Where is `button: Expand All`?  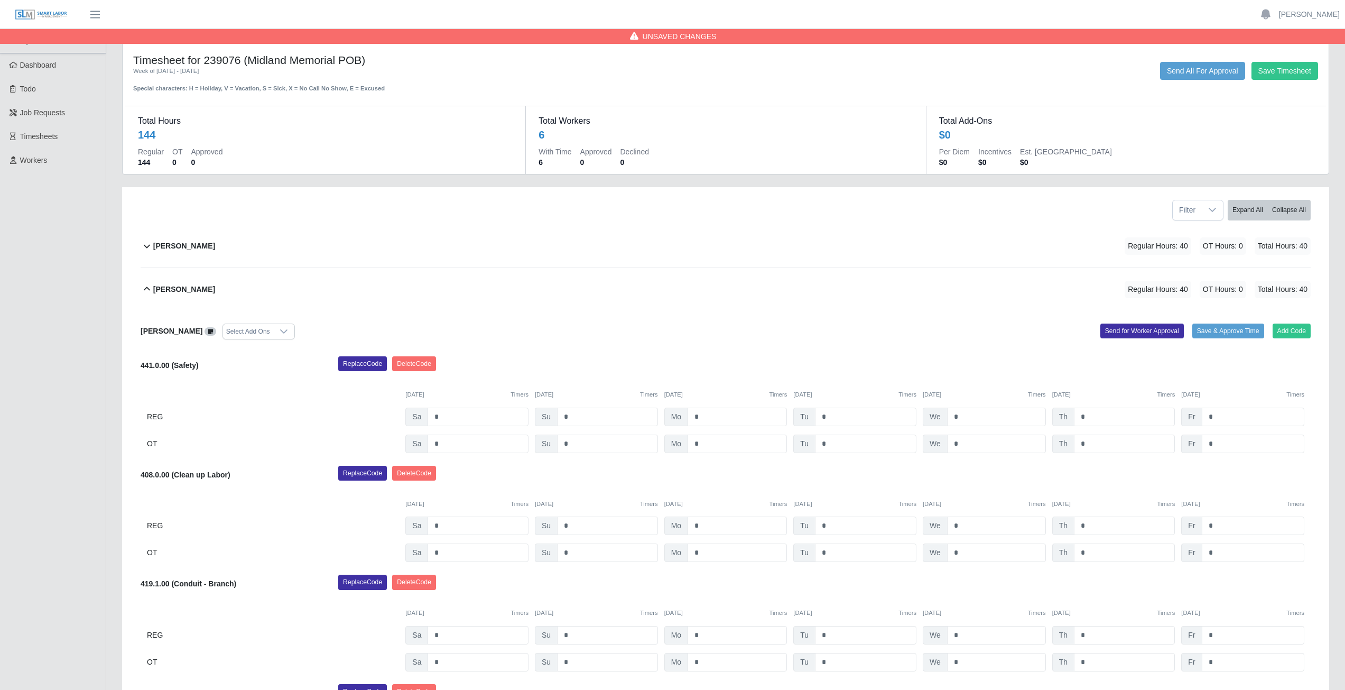
button: Expand All is located at coordinates (1248, 210).